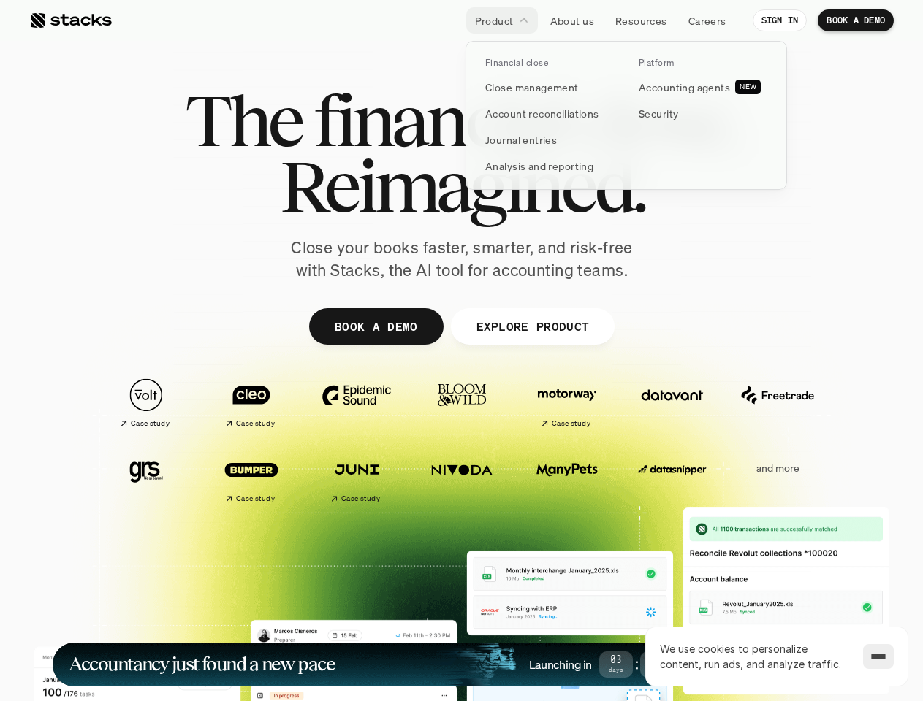 The width and height of the screenshot is (923, 701). Describe the element at coordinates (641, 20) in the screenshot. I see `a: Resources` at that location.